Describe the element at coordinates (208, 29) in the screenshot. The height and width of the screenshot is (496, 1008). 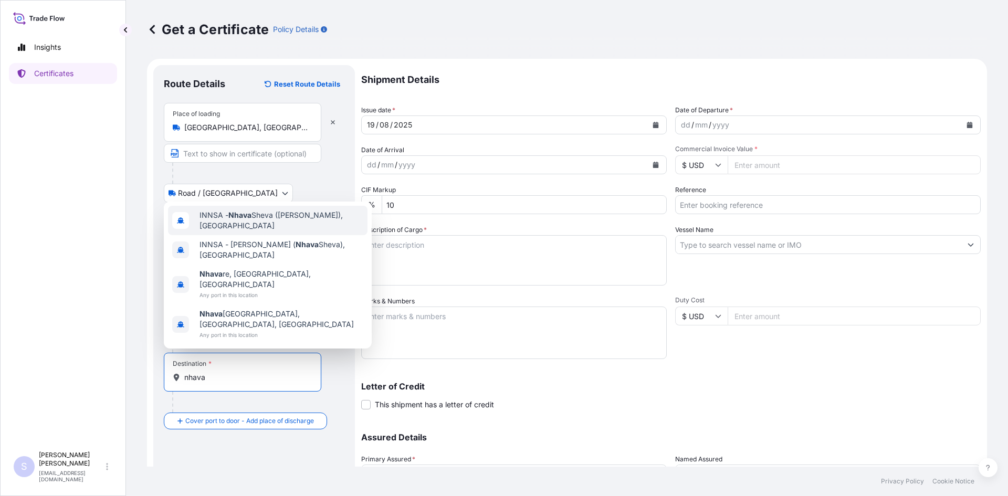
I see `p: Get a Certificate` at that location.